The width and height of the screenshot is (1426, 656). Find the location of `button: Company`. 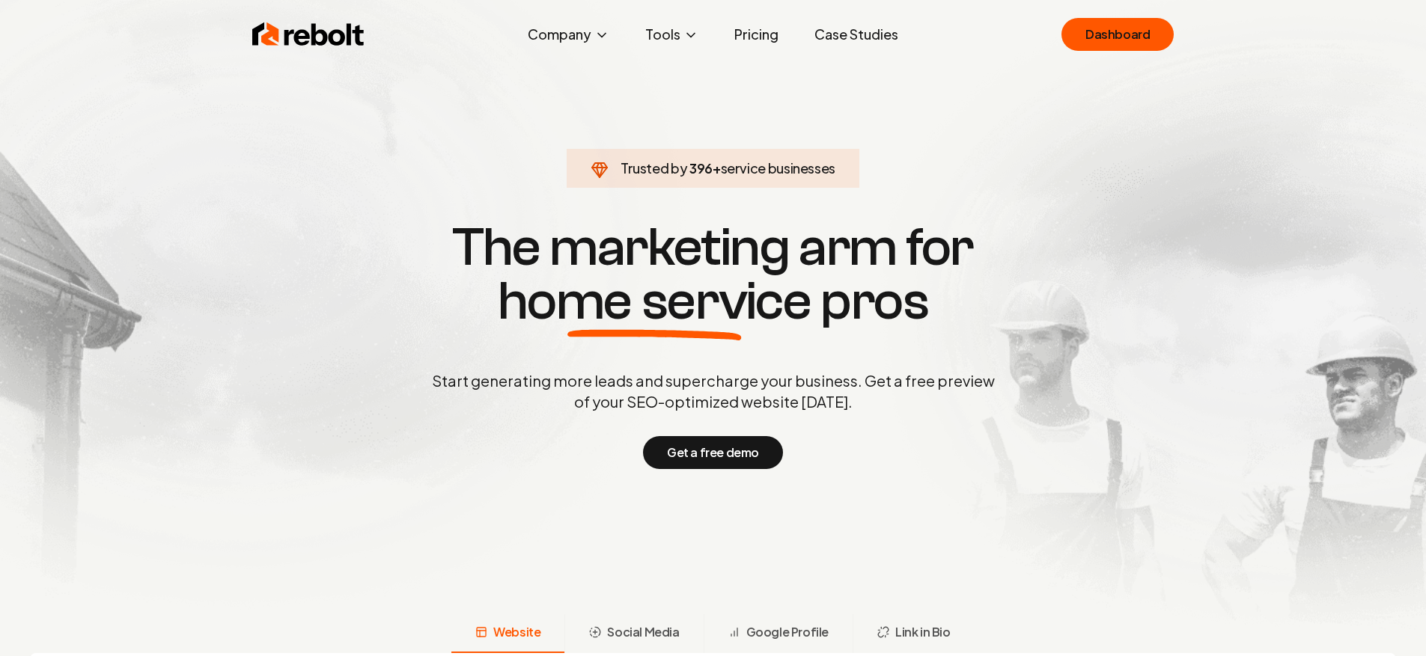

button: Company is located at coordinates (568, 34).